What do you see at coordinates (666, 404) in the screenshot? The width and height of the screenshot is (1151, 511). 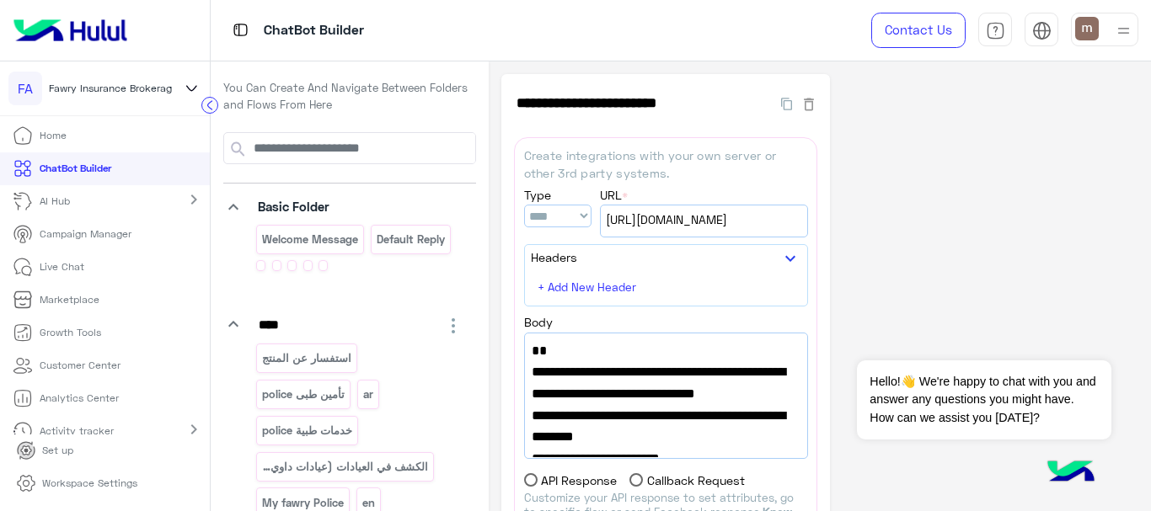 I see `span: "sheet_id":"1Fxd3i75GHqAT2afSZI07XN-pmGs63Js3axOywiCgIU0",` at bounding box center [666, 404].